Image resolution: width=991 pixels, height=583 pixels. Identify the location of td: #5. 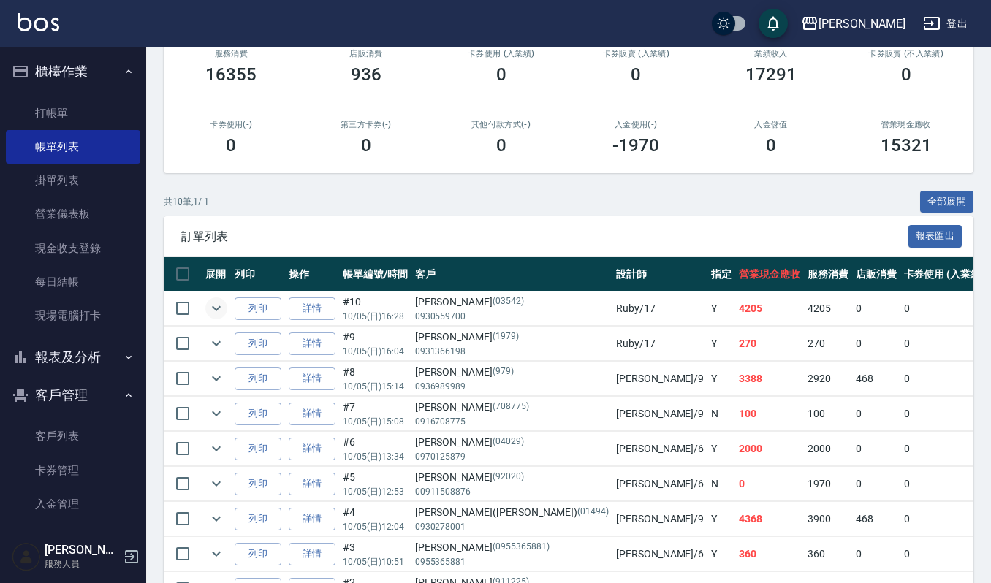
(375, 484).